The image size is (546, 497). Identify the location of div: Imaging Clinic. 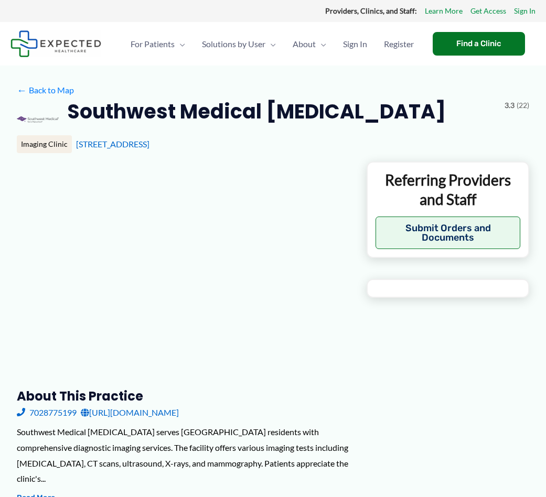
(44, 144).